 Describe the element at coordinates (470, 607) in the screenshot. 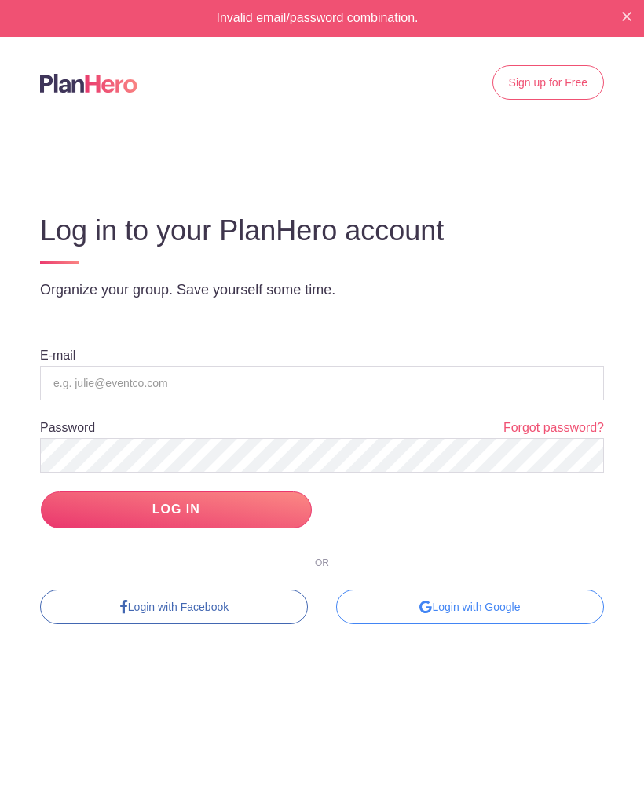

I see `div: Login with Google` at that location.